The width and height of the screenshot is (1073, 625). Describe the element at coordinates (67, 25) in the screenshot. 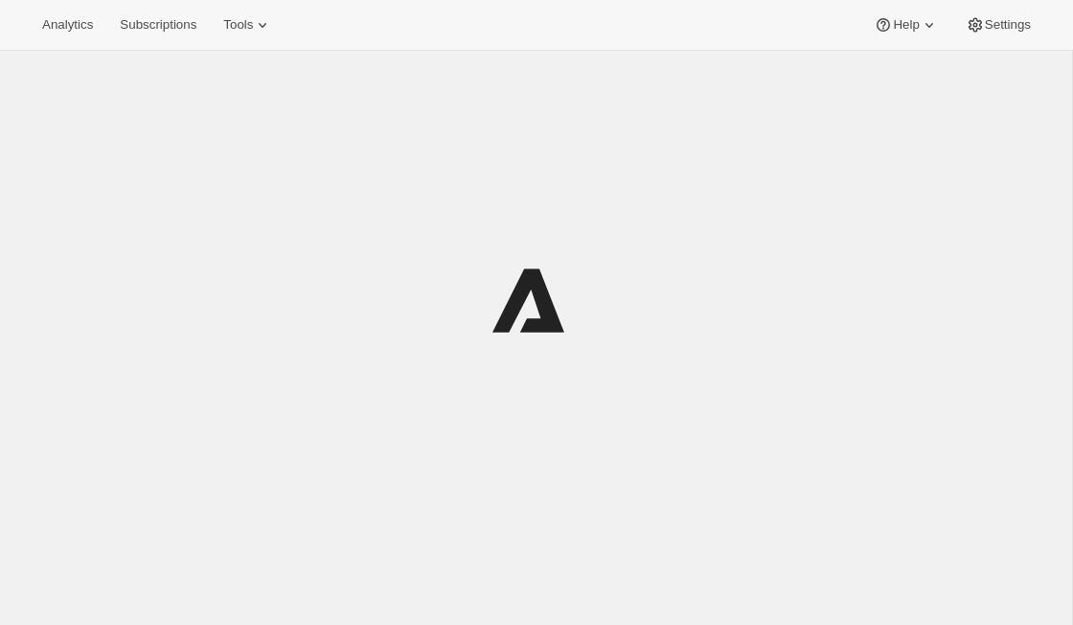

I see `button: Analytics` at that location.